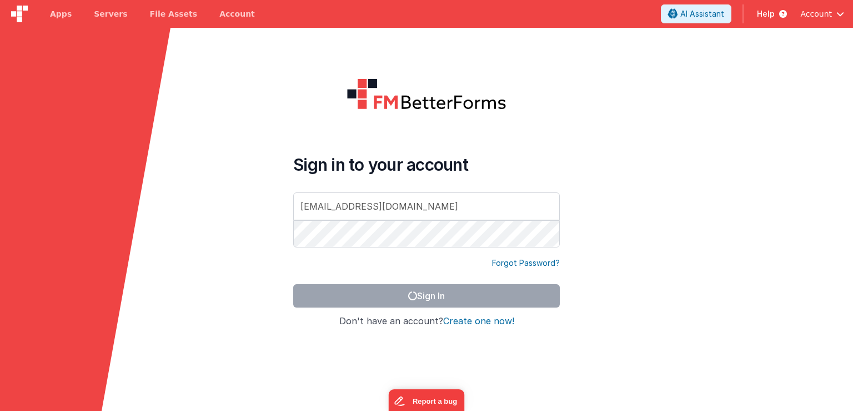  What do you see at coordinates (816, 14) in the screenshot?
I see `span: Account` at bounding box center [816, 14].